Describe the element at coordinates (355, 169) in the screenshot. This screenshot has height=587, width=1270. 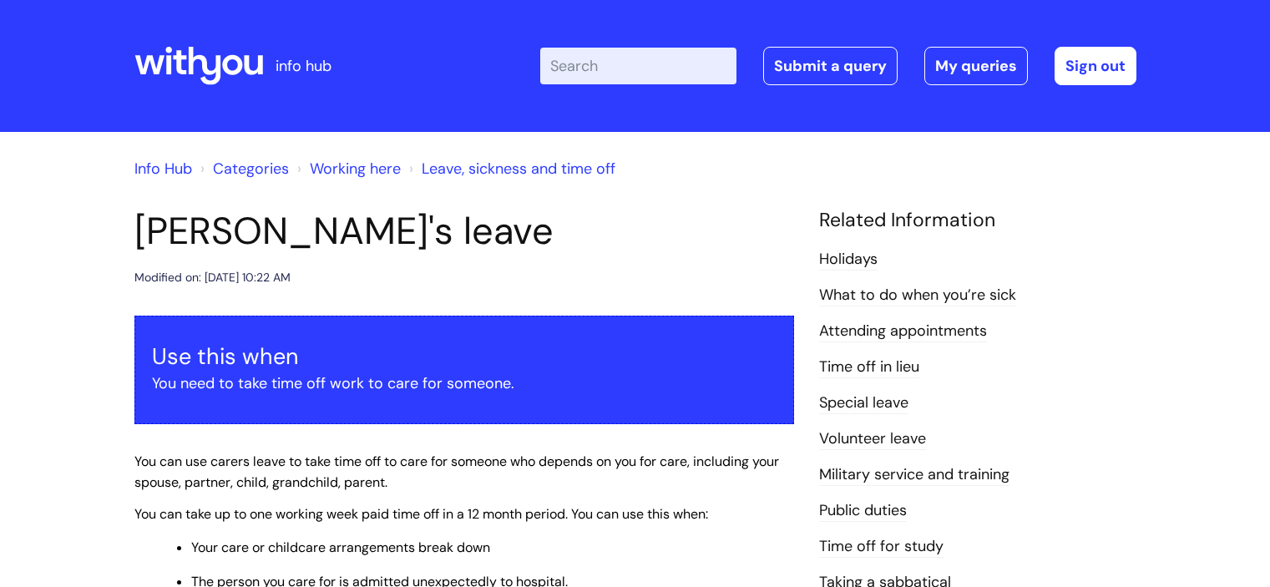
I see `a: Working here` at that location.